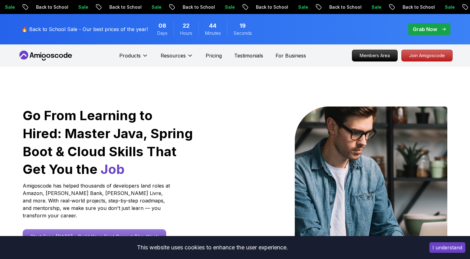  What do you see at coordinates (242, 33) in the screenshot?
I see `span: Seconds` at bounding box center [242, 33].